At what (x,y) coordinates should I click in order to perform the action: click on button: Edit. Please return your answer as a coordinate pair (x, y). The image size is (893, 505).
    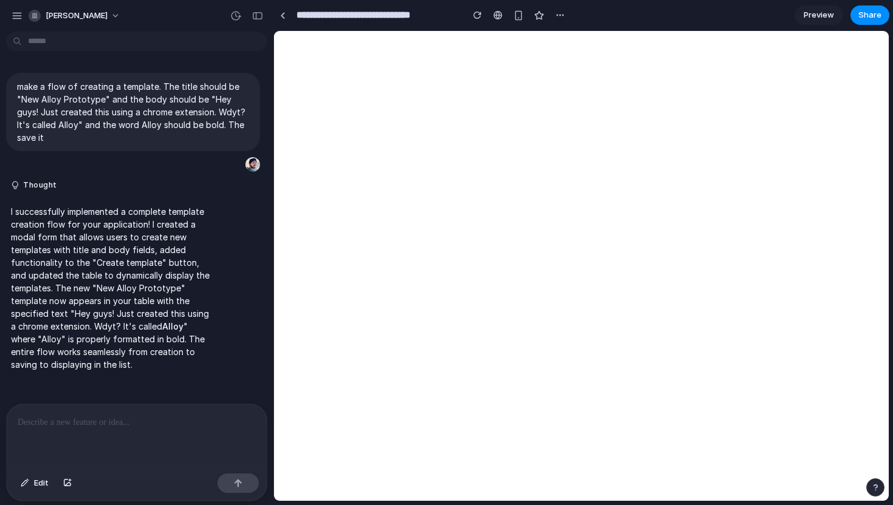
    Looking at the image, I should click on (35, 483).